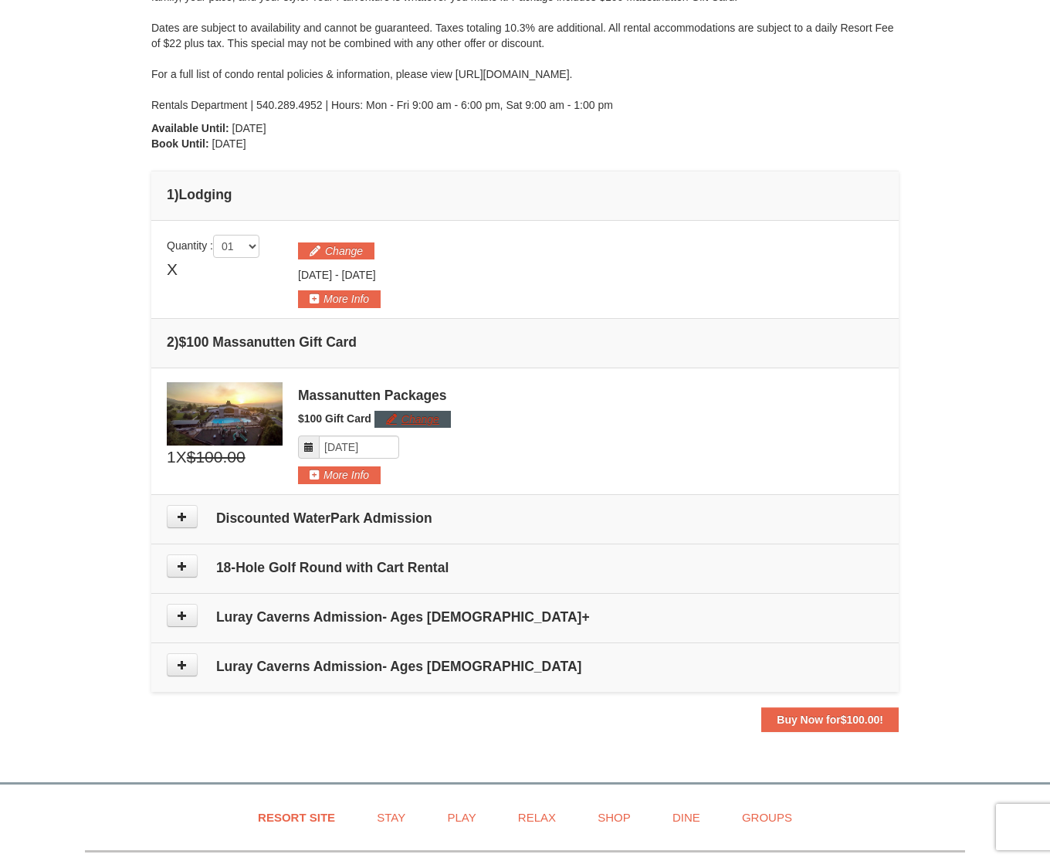 The width and height of the screenshot is (1050, 861). Describe the element at coordinates (537, 817) in the screenshot. I see `a: Relax` at that location.